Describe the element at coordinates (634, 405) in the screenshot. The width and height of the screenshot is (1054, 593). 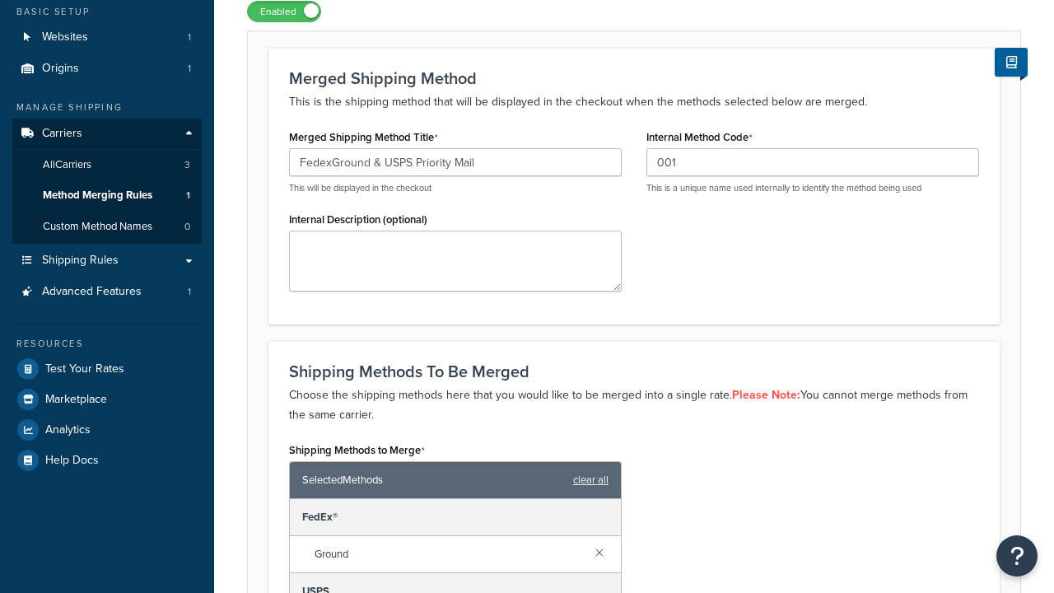
I see `p: Choose the shipping methods here that you would like to be merged into a single rate. You cannot ...` at that location.